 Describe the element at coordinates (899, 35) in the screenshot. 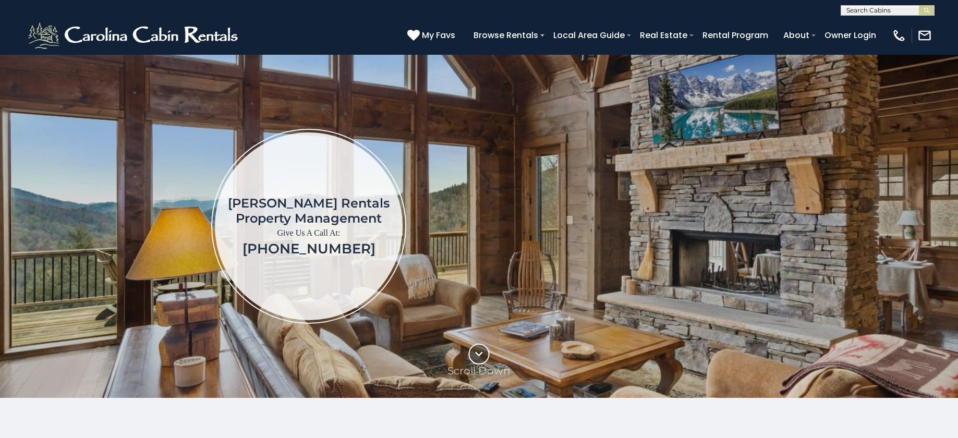

I see `img: phone-regular-white.png` at that location.